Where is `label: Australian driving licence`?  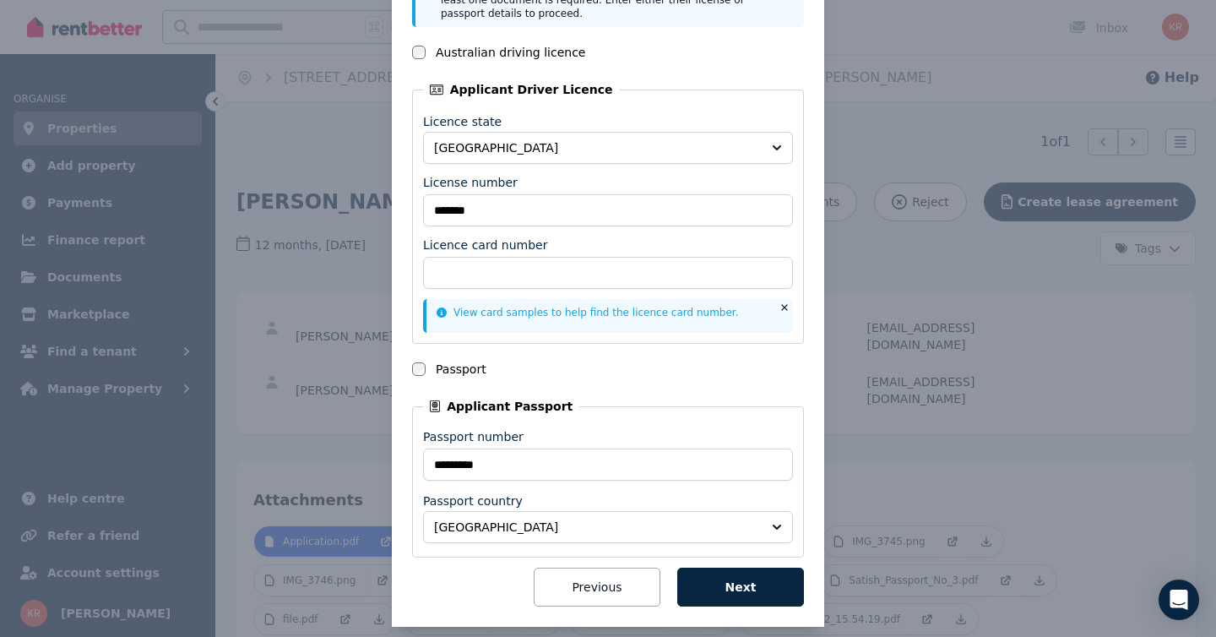
label: Australian driving licence is located at coordinates (510, 52).